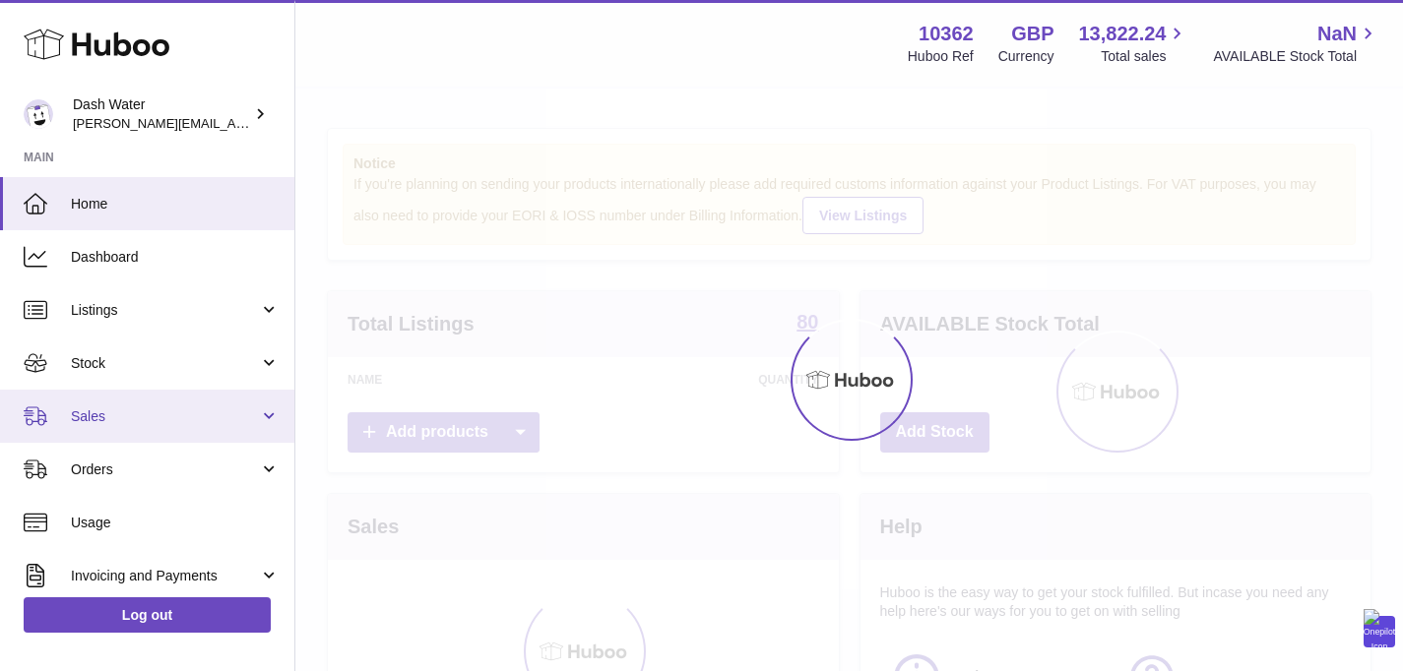 This screenshot has height=671, width=1403. What do you see at coordinates (1295, 43) in the screenshot?
I see `a: NaN AVAILABLE Stock Total` at bounding box center [1295, 43].